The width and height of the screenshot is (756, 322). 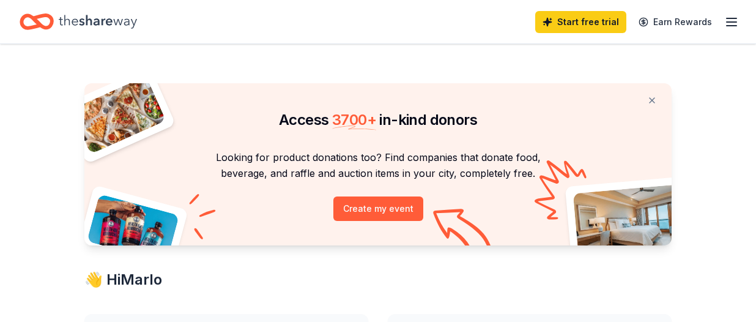 I want to click on span: Access in-kind donors, so click(x=378, y=119).